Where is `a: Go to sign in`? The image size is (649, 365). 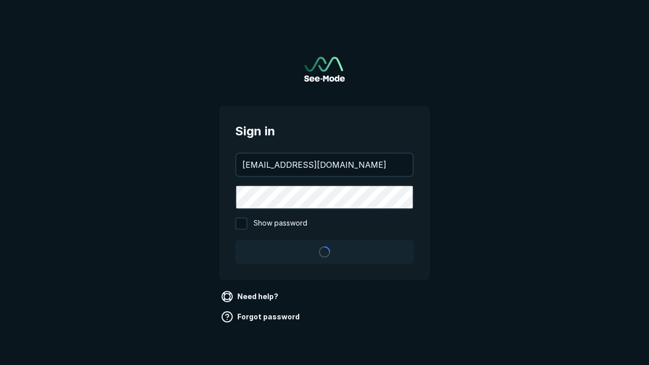
a: Go to sign in is located at coordinates (324, 69).